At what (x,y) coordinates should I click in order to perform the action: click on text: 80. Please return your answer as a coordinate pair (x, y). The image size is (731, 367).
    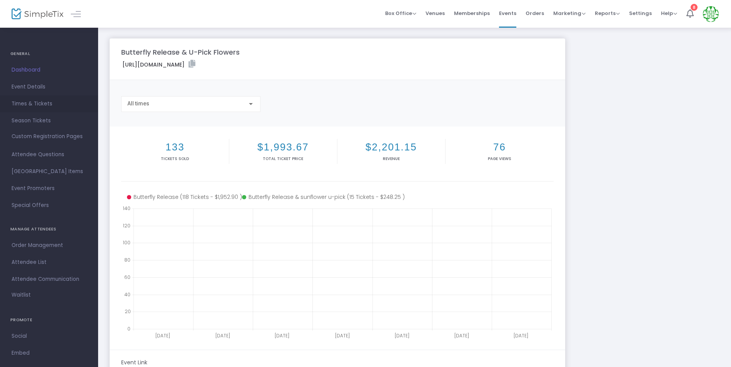
    Looking at the image, I should click on (127, 260).